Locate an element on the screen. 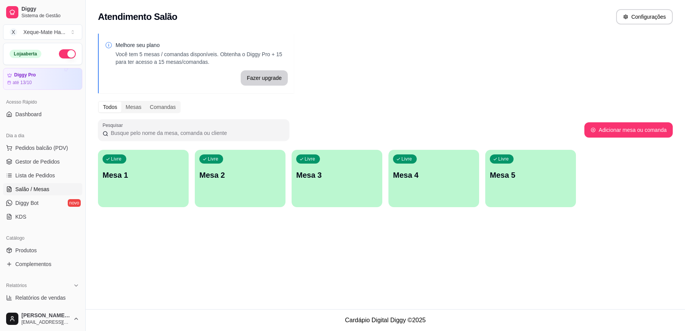 This screenshot has width=685, height=331. span: Gestor de Pedidos is located at coordinates (37, 162).